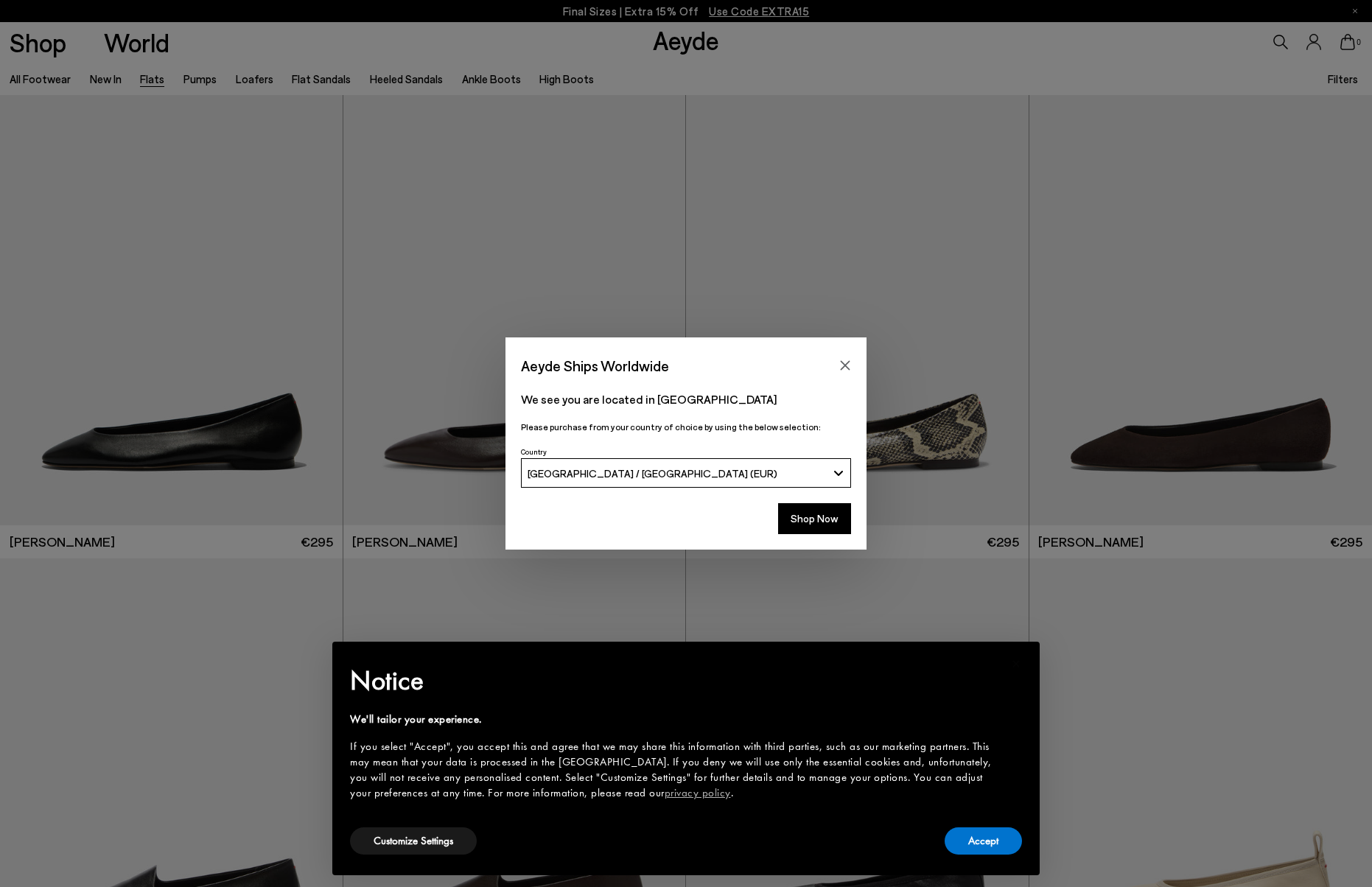  What do you see at coordinates (533, 451) in the screenshot?
I see `span: Country` at bounding box center [533, 451].